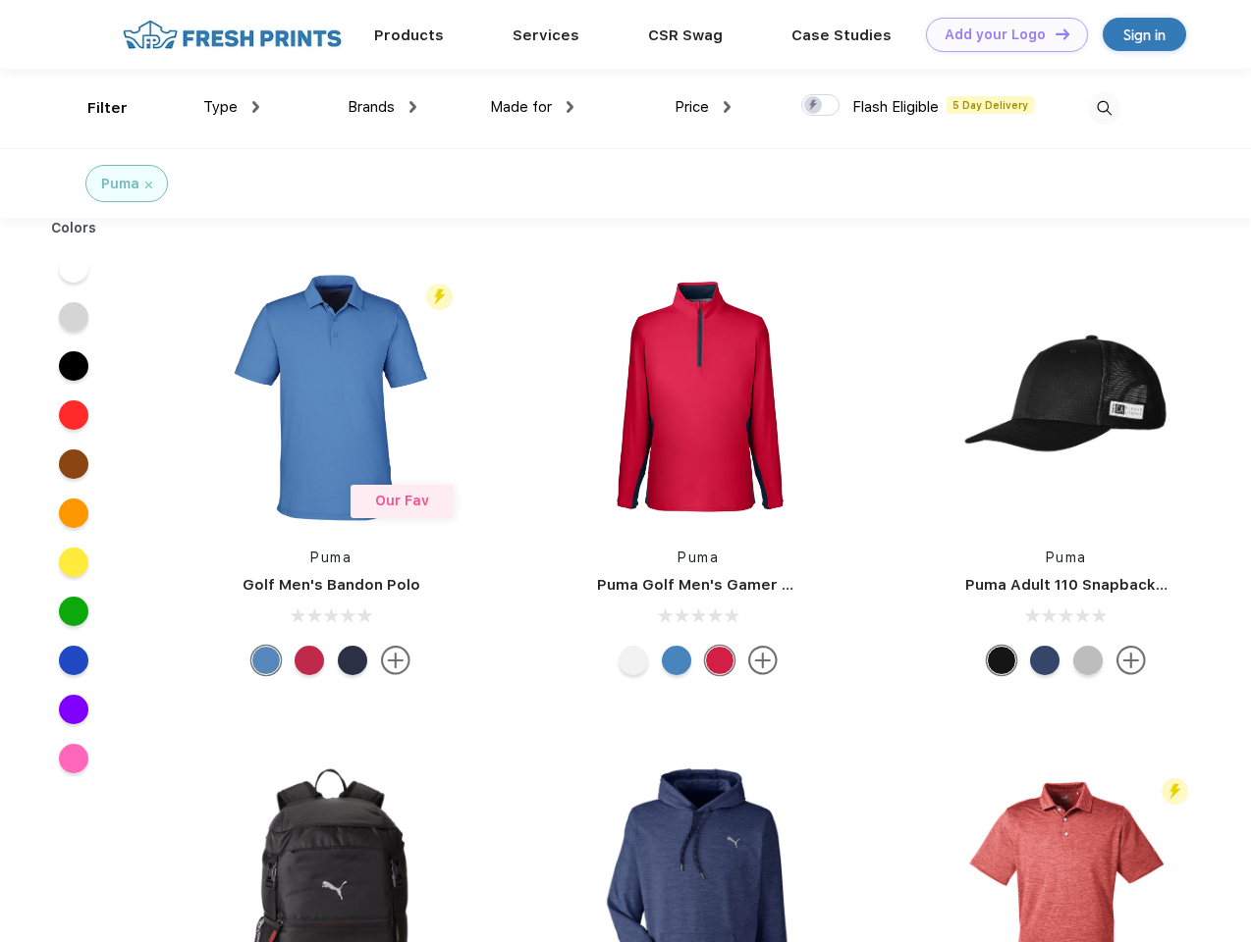  Describe the element at coordinates (266, 661) in the screenshot. I see `div: Lake Blue` at that location.